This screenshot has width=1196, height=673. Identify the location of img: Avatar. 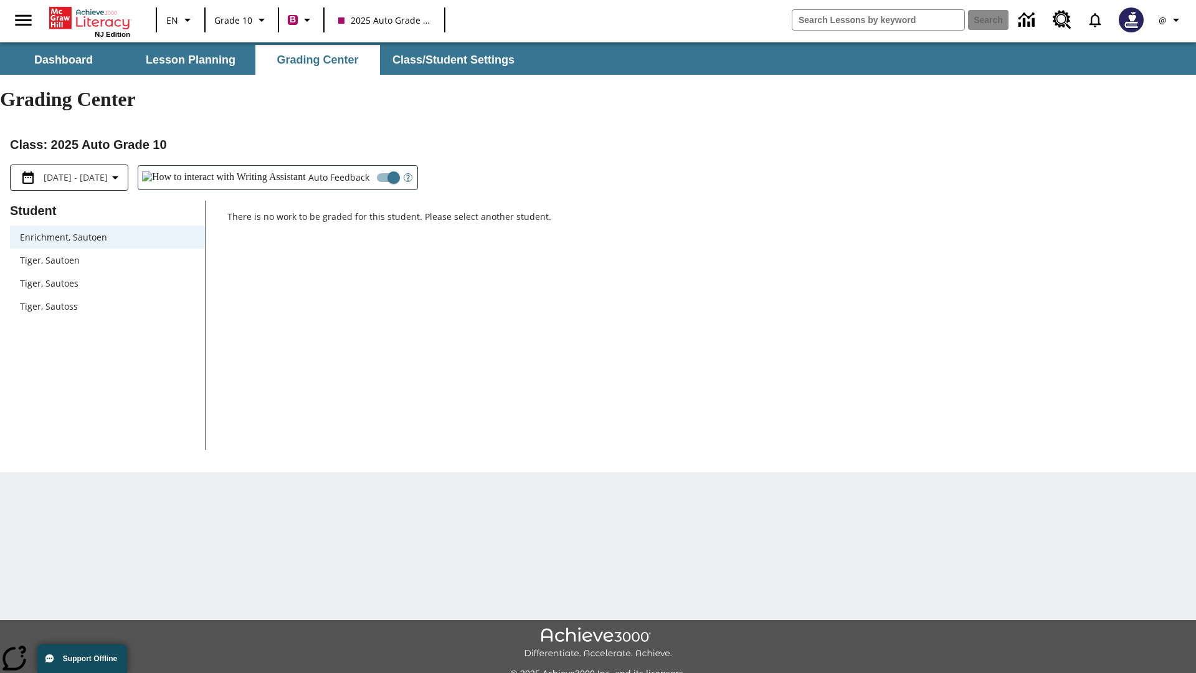
(1131, 20).